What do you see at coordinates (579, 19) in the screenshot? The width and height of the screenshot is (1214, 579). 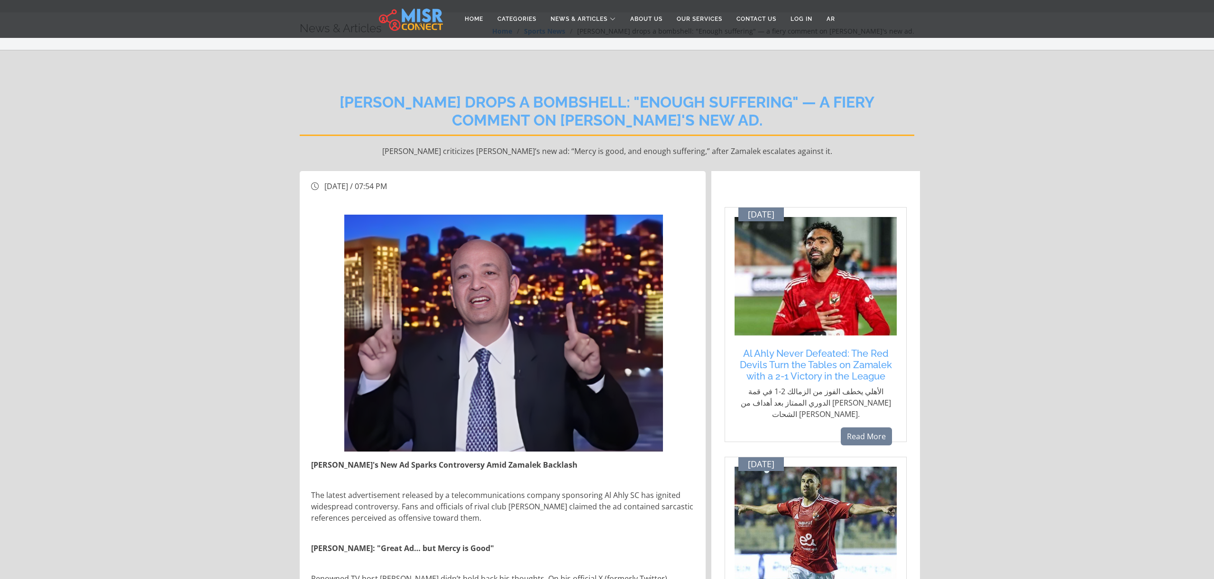 I see `span: News & Articles` at bounding box center [579, 19].